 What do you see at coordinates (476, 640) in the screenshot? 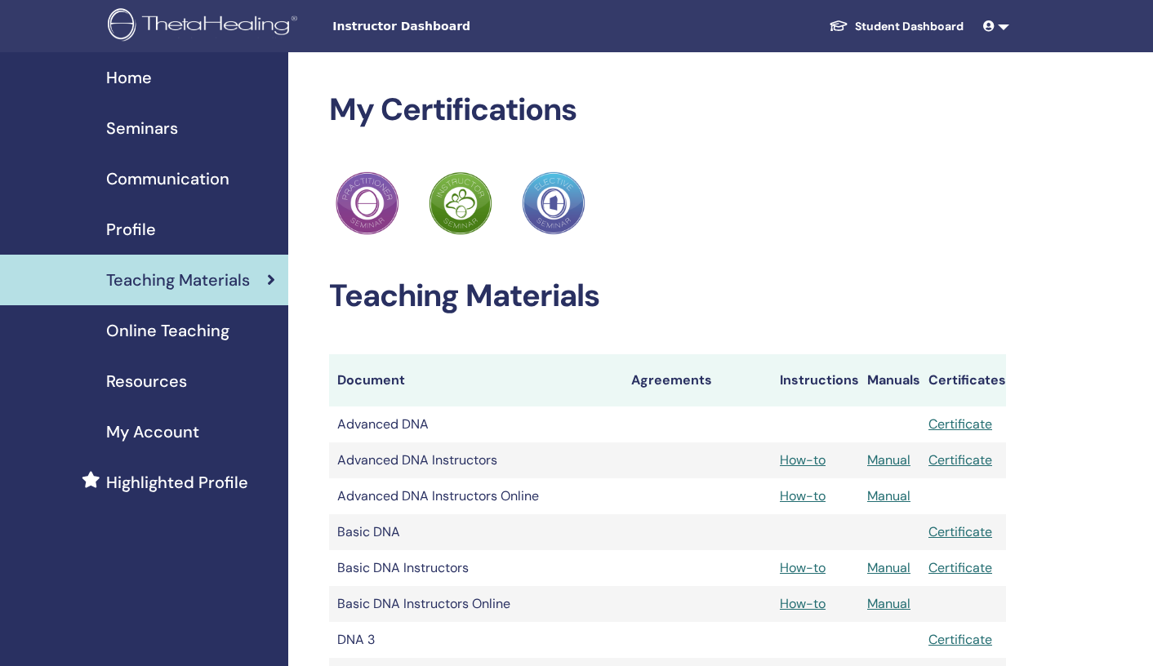
I see `td: DNA 3` at bounding box center [476, 640].